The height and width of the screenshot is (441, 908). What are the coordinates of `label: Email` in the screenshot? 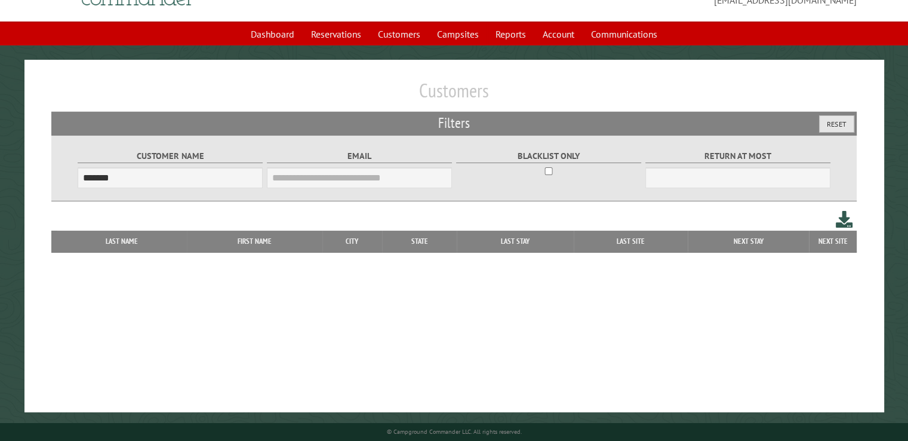 It's located at (359, 156).